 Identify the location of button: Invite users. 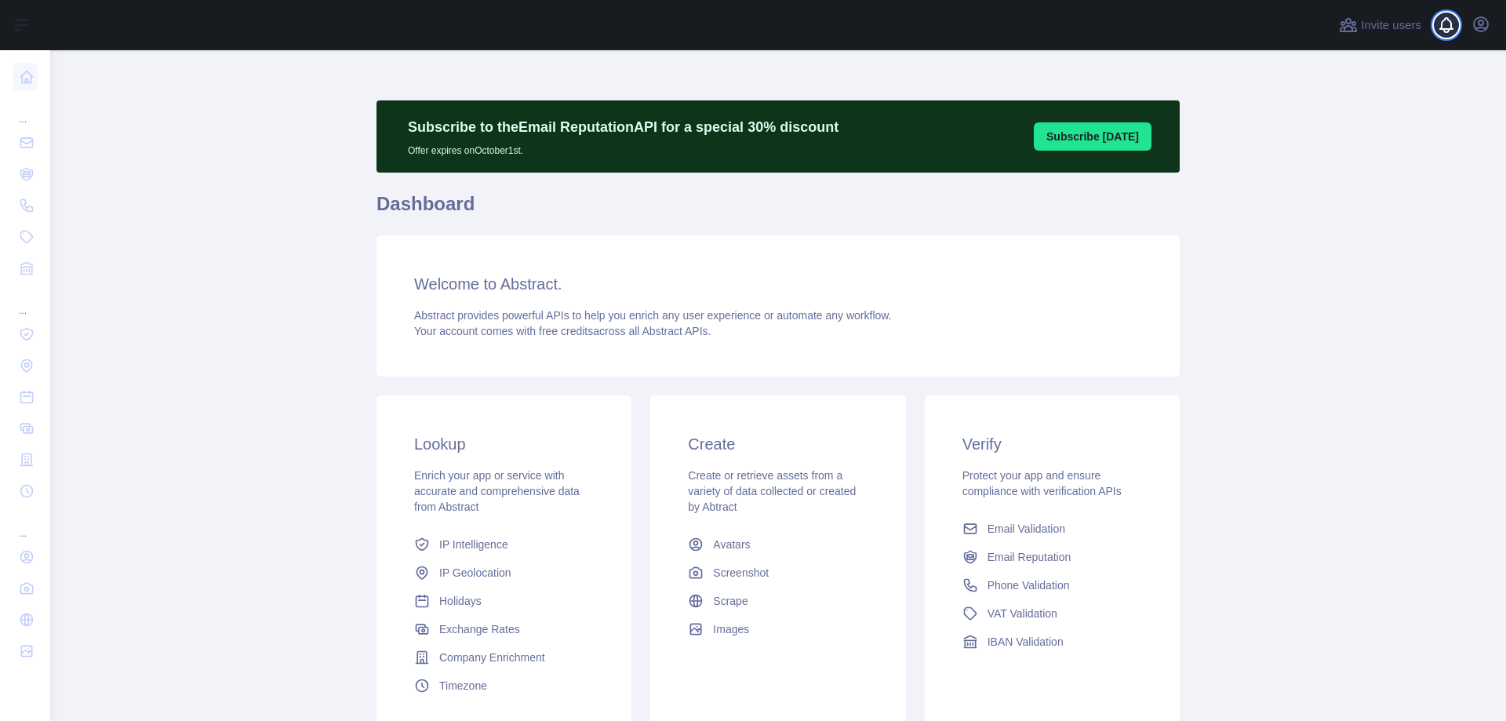
(1380, 25).